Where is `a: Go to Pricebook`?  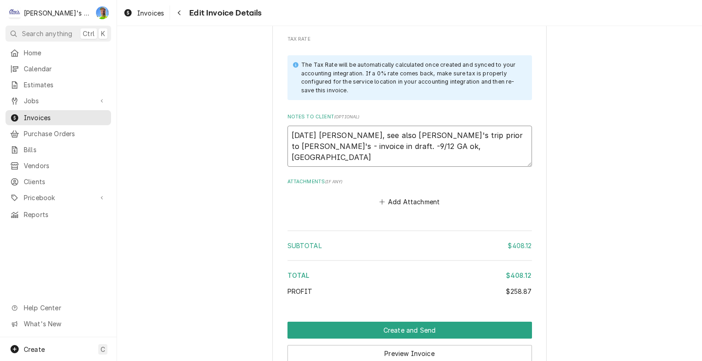 a: Go to Pricebook is located at coordinates (58, 197).